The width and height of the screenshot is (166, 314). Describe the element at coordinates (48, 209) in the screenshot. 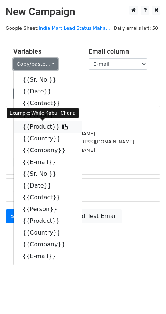

I see `a: {{Person}}` at that location.